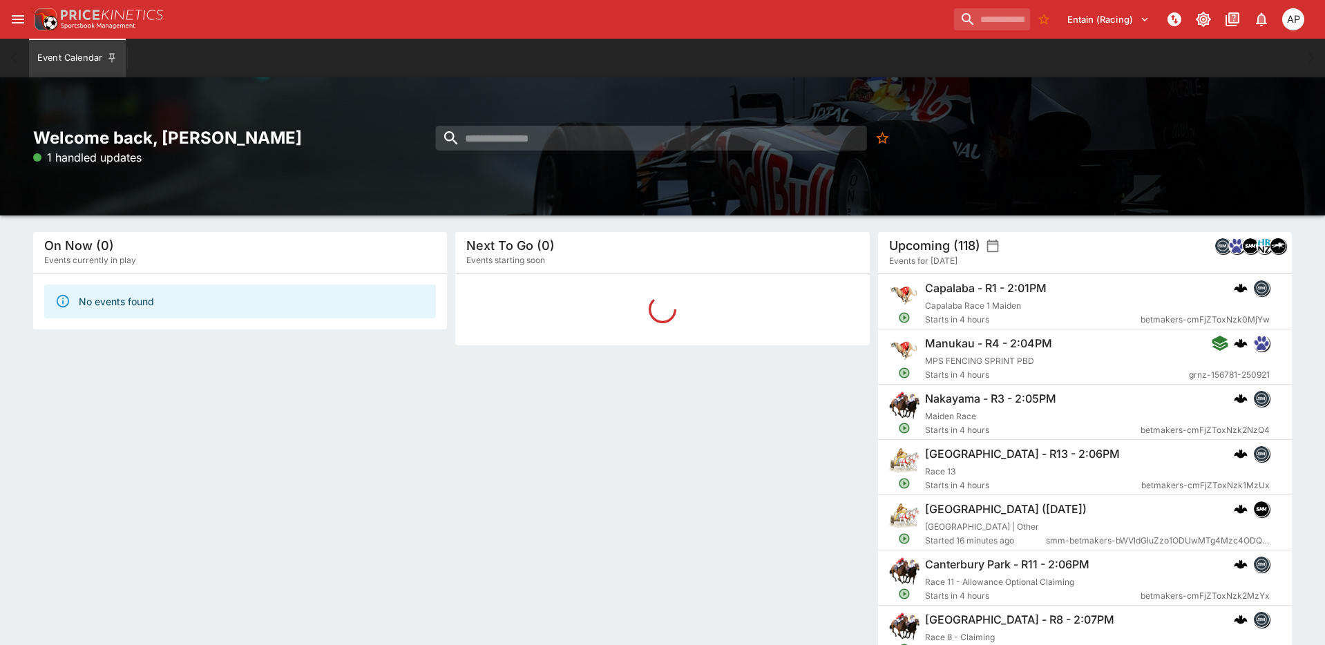 The image size is (1325, 645). Describe the element at coordinates (18, 19) in the screenshot. I see `button: open drawer` at that location.